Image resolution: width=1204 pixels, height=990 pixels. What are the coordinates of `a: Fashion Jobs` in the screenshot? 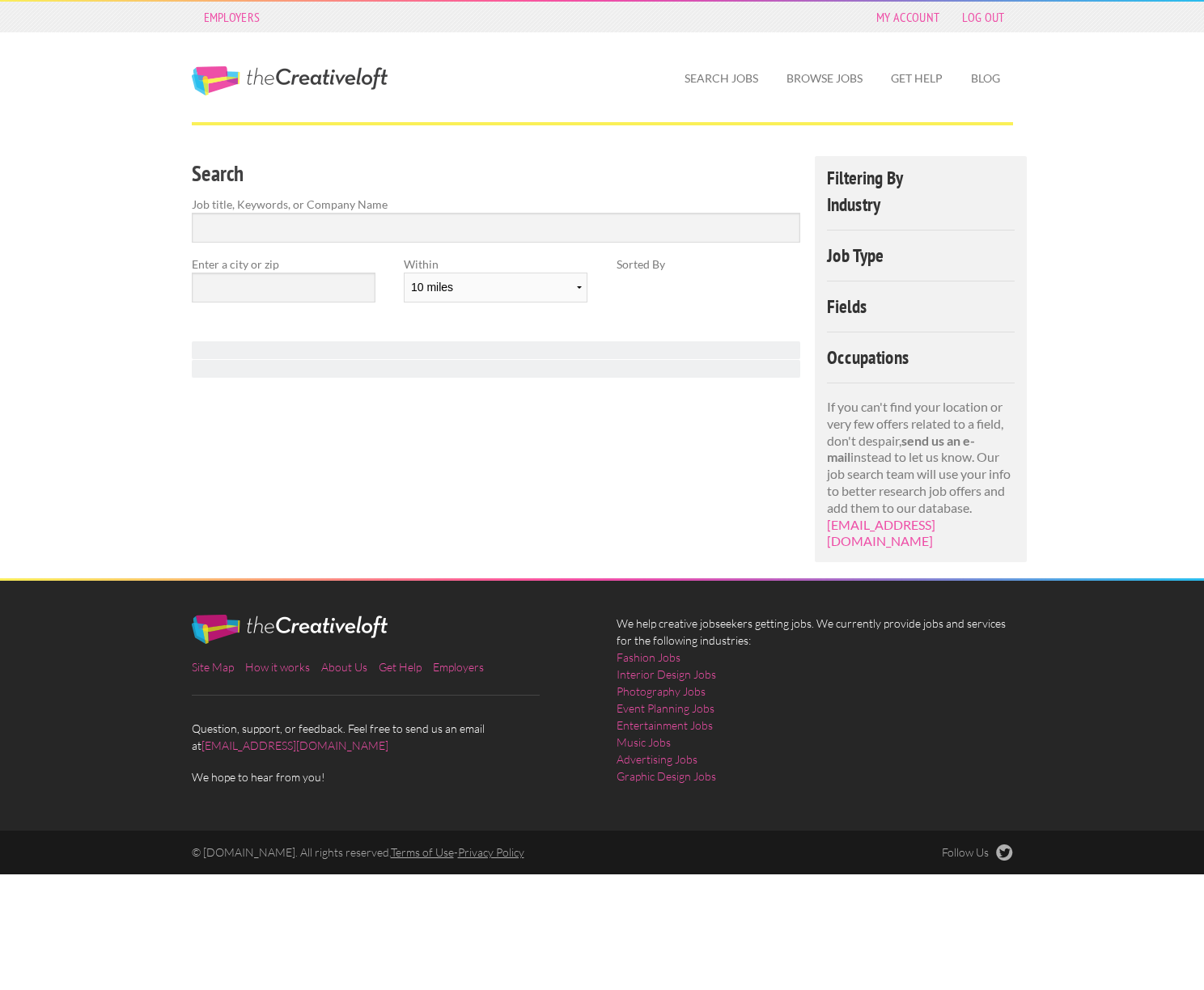 It's located at (648, 657).